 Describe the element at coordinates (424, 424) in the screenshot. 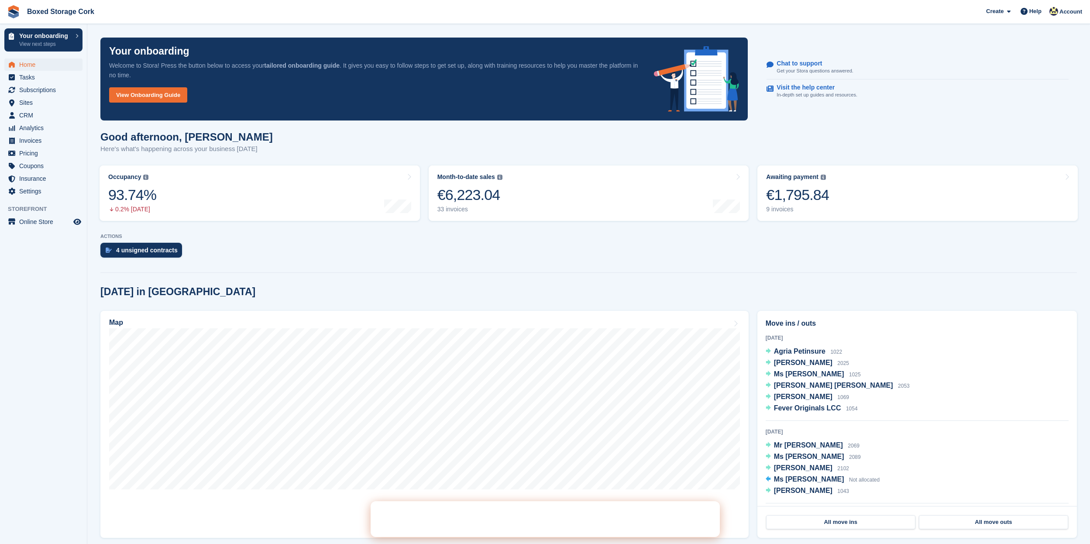

I see `a: Map` at that location.